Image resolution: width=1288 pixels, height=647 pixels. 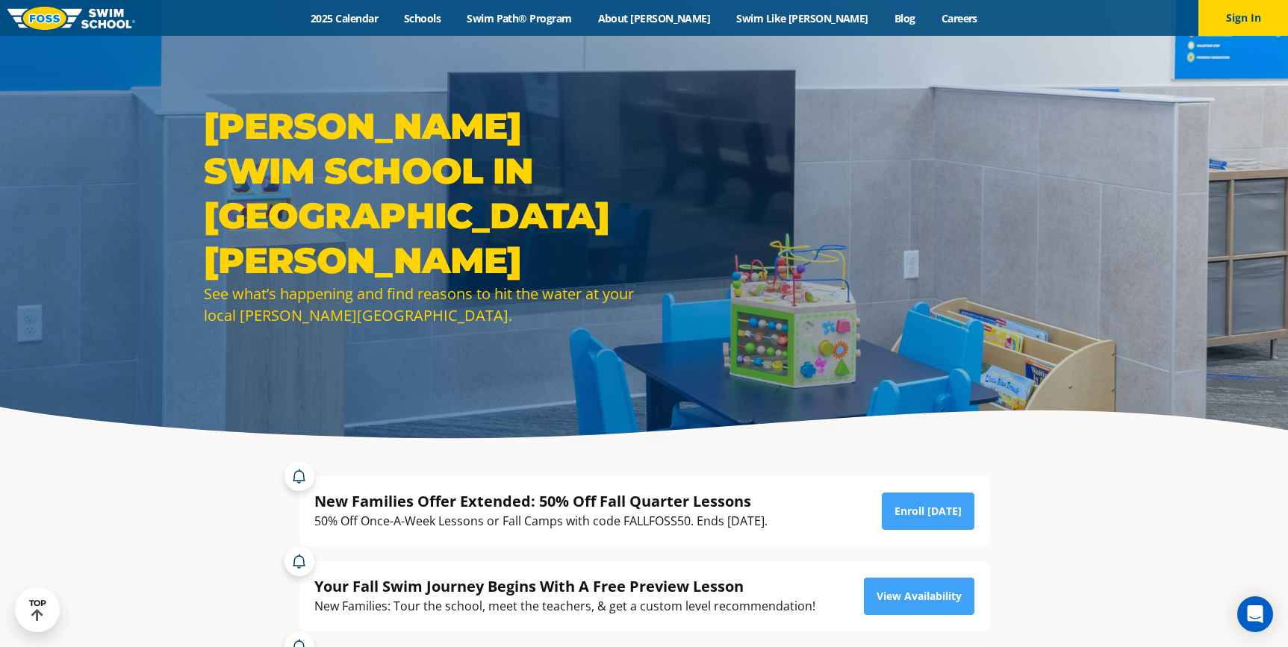 What do you see at coordinates (565, 606) in the screenshot?
I see `div: New Families: Tour the school, meet the teachers, & get a custom level recommendation!` at bounding box center [565, 606].